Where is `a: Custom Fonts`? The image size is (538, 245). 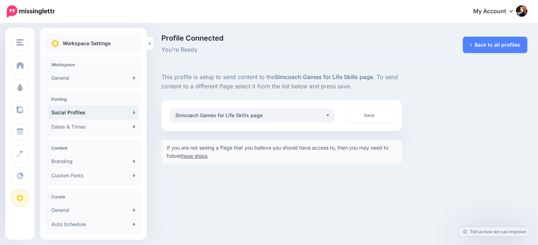 a: Custom Fonts is located at coordinates (93, 176).